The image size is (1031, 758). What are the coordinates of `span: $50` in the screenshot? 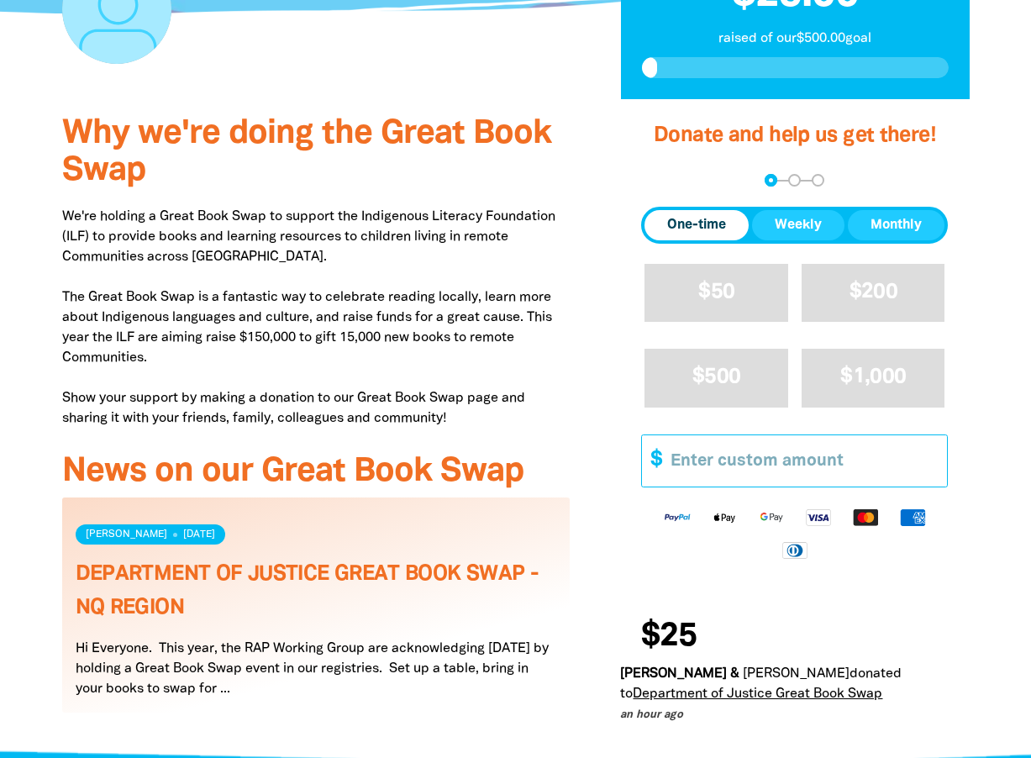 It's located at (716, 292).